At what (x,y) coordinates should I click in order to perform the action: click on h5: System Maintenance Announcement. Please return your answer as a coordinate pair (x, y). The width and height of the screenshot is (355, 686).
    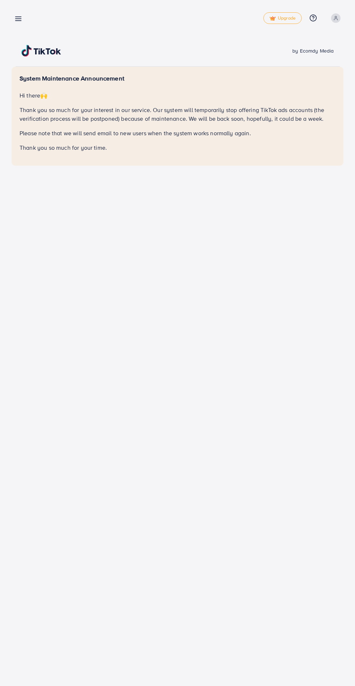
    Looking at the image, I should click on (178, 78).